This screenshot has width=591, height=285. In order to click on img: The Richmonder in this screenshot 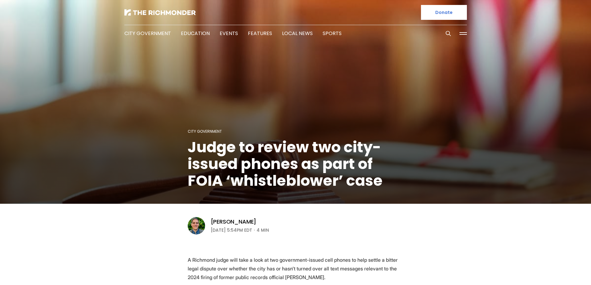, I will do `click(160, 12)`.